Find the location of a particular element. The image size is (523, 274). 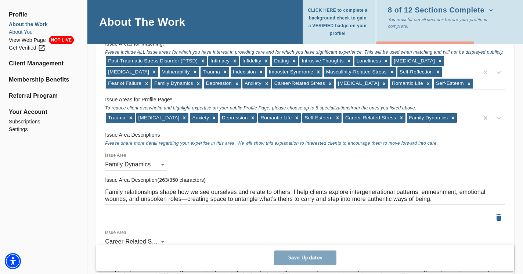

div: Masculinity-Related Stress is located at coordinates (356, 72).